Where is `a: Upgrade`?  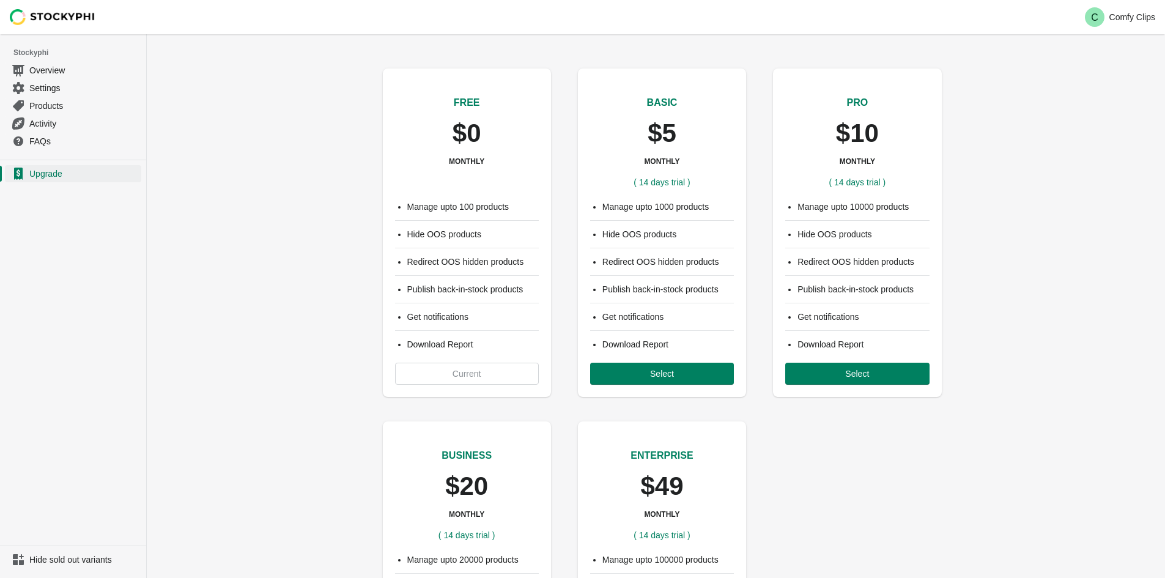
a: Upgrade is located at coordinates (73, 174).